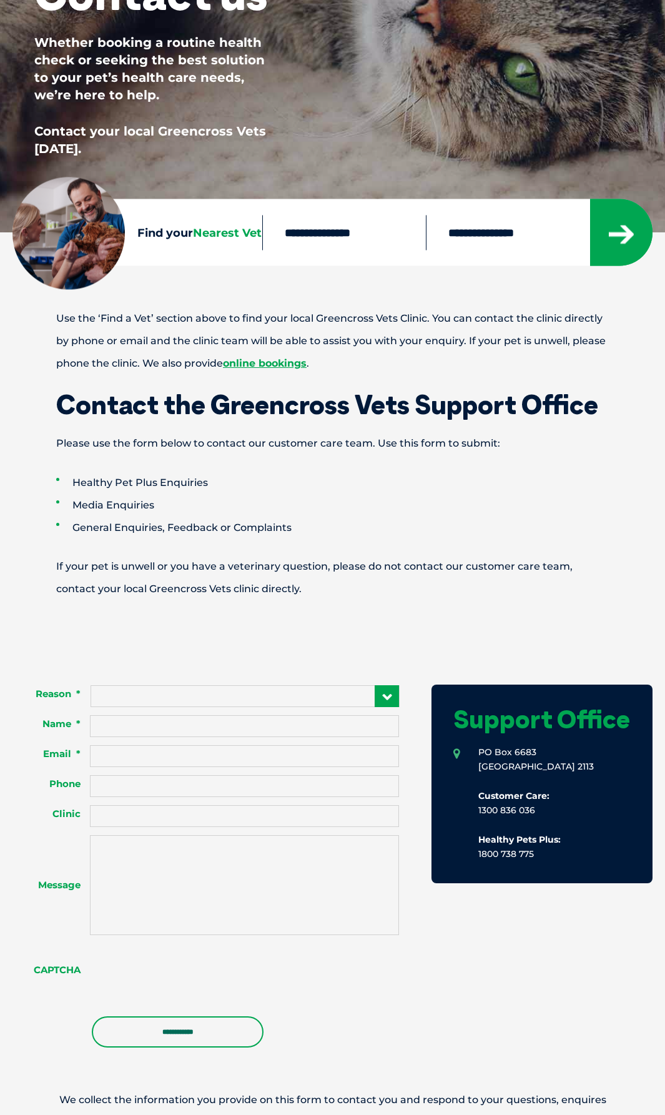 Image resolution: width=665 pixels, height=1115 pixels. I want to click on p: If your pet is unwell or you have a veterinary question, please do not contact our customer care ..., so click(332, 578).